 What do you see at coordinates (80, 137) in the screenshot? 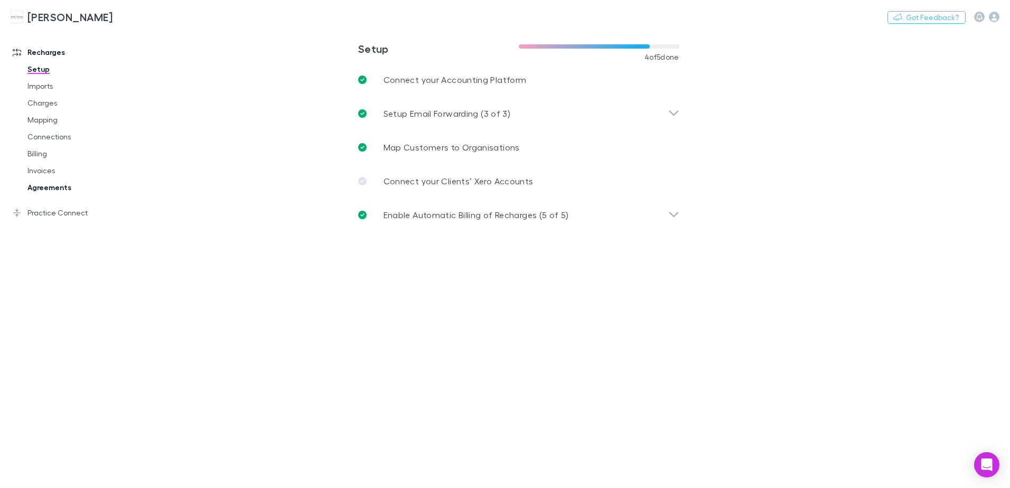
I see `a: Connections` at bounding box center [80, 137].